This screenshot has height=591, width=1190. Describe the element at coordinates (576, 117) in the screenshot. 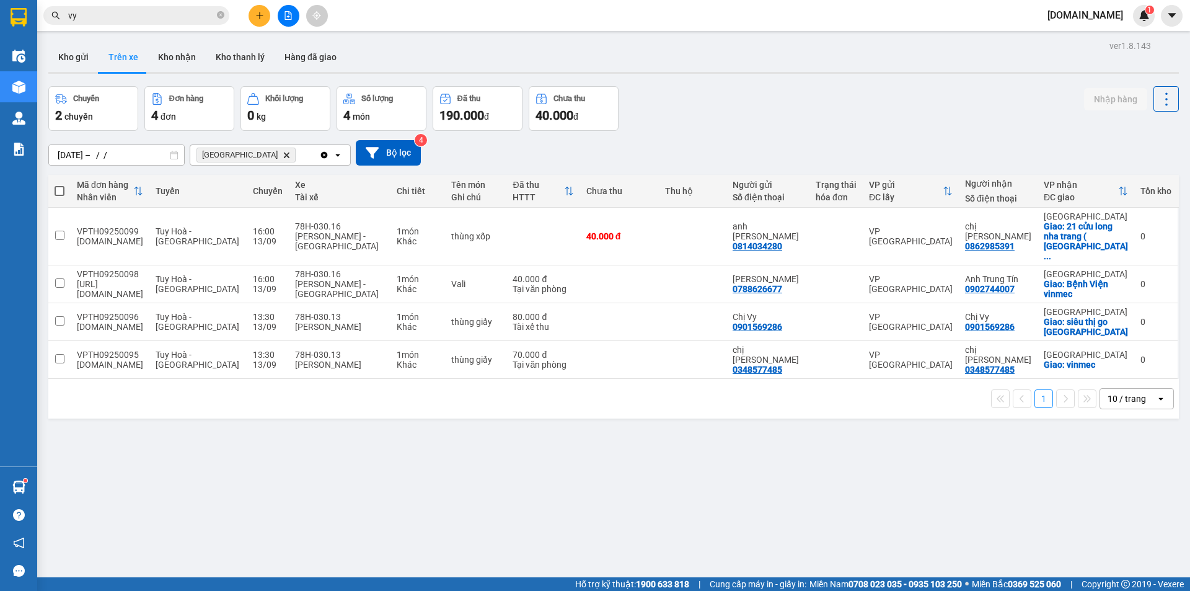

I see `span: đ` at that location.